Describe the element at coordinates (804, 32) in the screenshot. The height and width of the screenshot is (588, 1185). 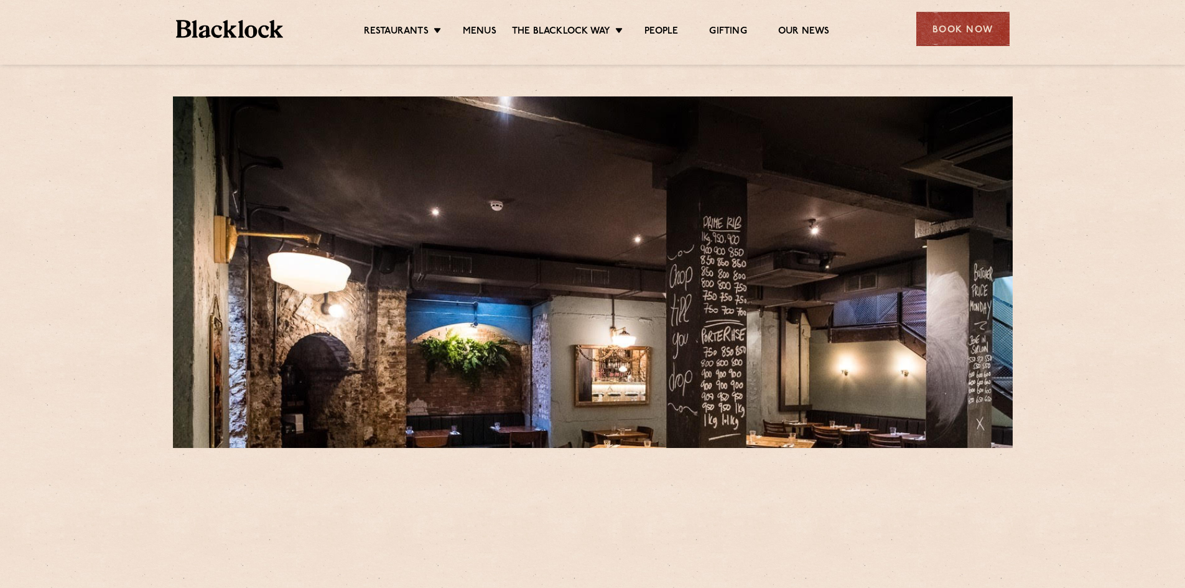
I see `a: Our News` at that location.